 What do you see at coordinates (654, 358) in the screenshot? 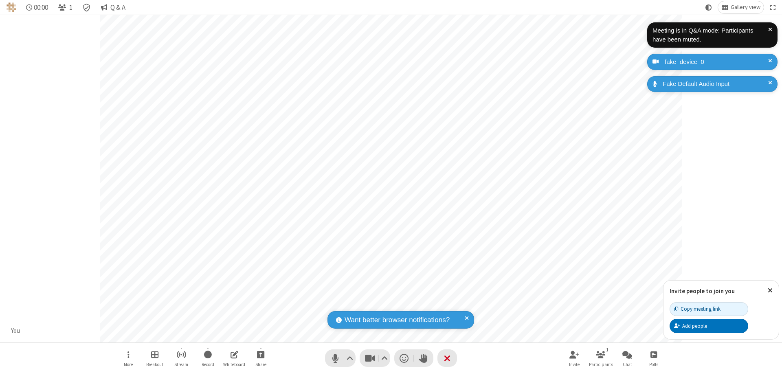
I see `button: Open poll` at bounding box center [654, 358].